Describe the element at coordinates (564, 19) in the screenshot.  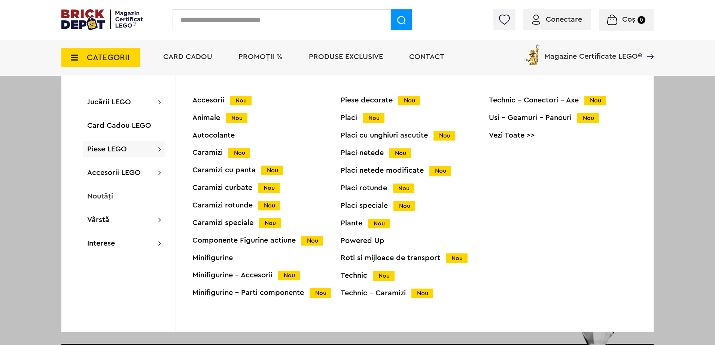
I see `span: Conectare` at that location.